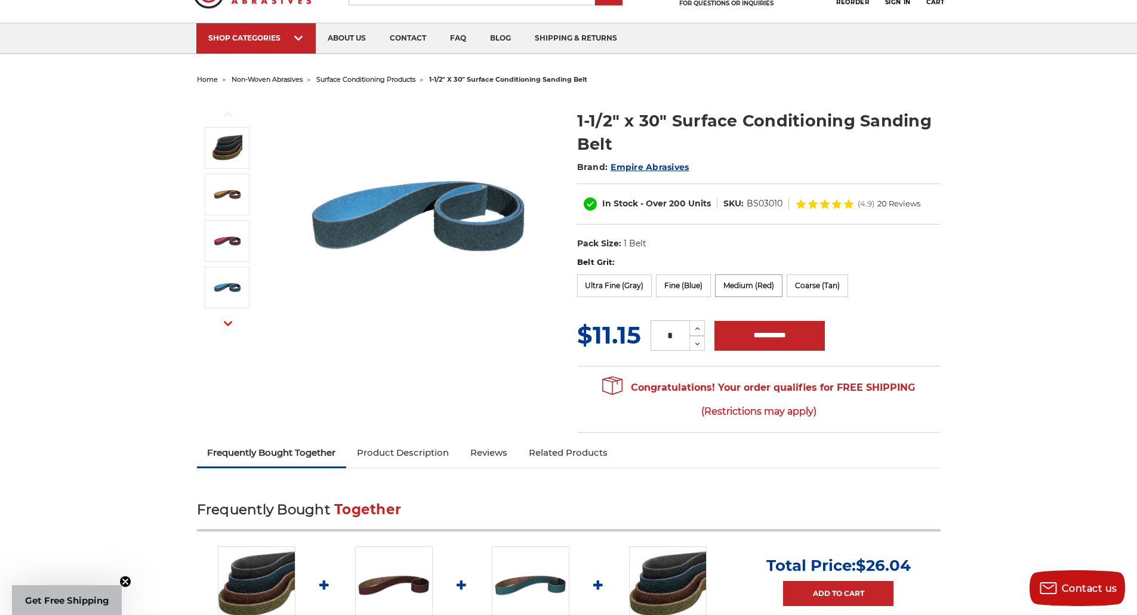 Image resolution: width=1137 pixels, height=615 pixels. Describe the element at coordinates (649, 167) in the screenshot. I see `a: Empire Abrasives` at that location.